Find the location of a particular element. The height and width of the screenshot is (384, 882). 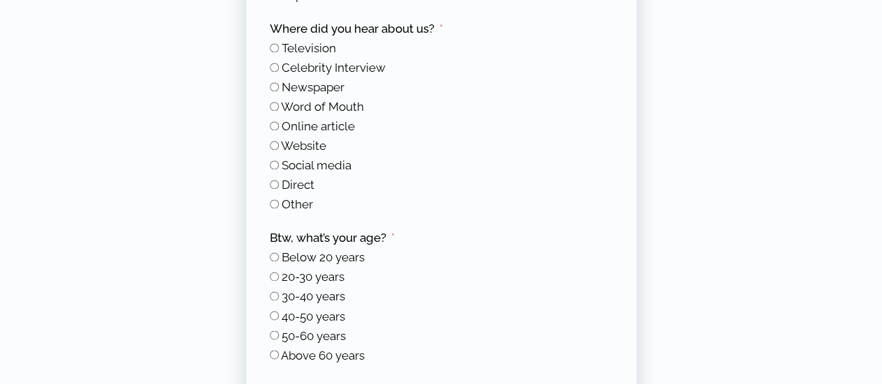

input: 20-30 years is located at coordinates (274, 276).